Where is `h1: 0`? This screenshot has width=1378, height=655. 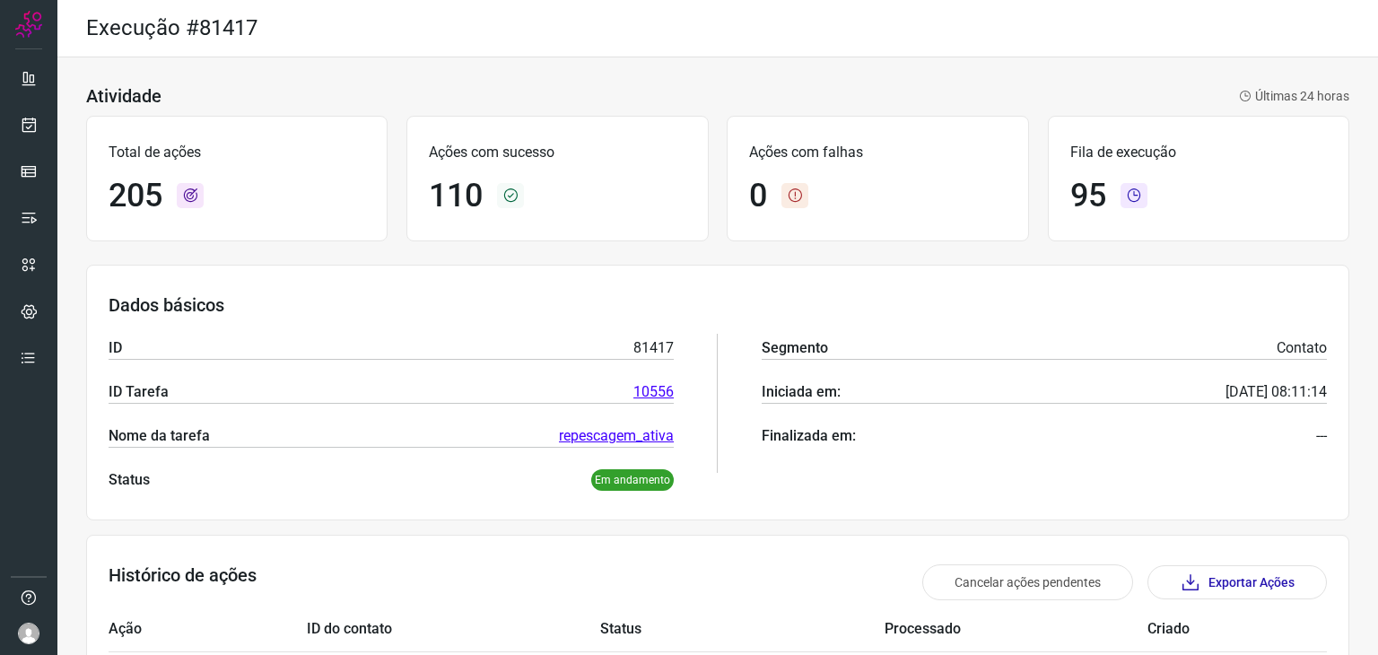
h1: 0 is located at coordinates (758, 196).